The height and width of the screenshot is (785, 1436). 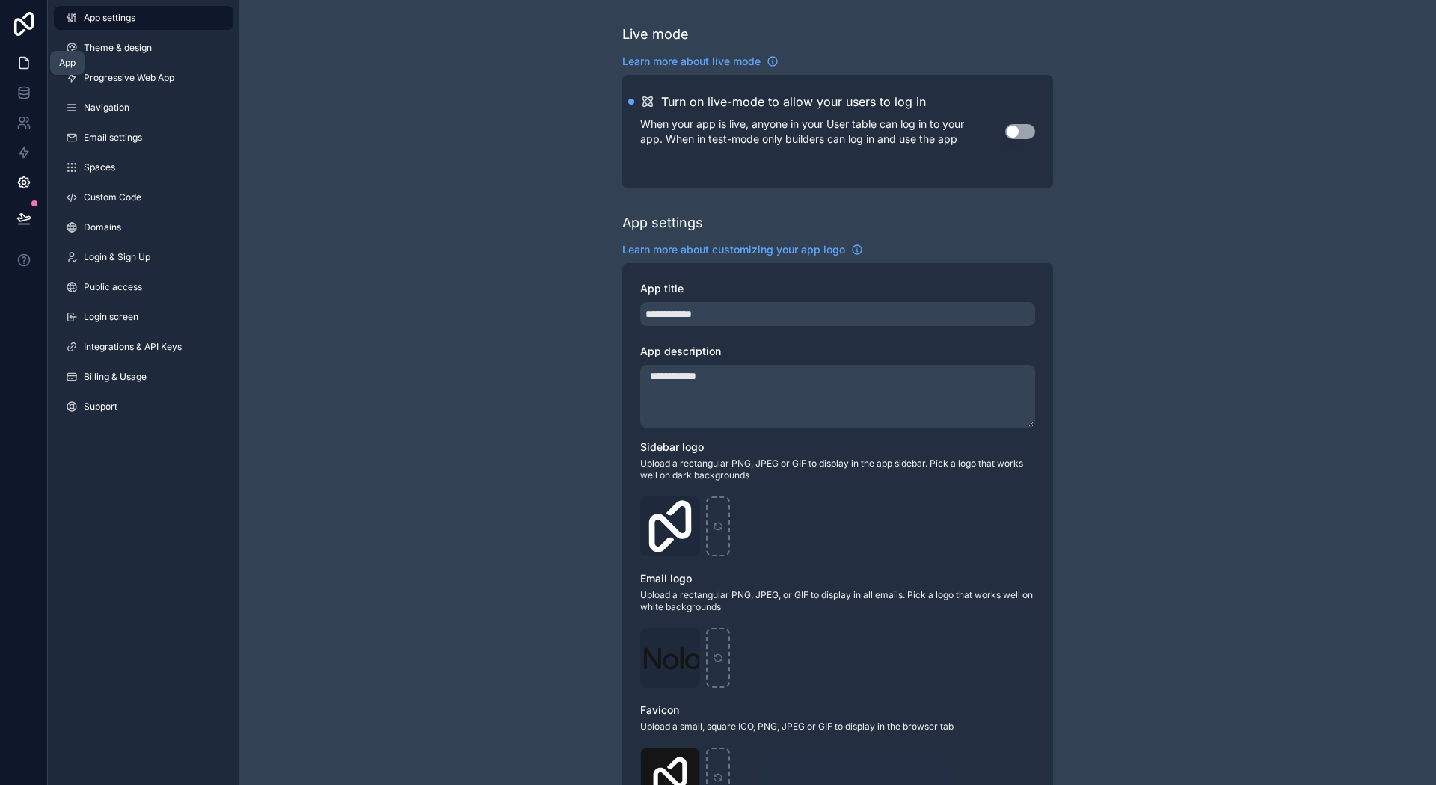 What do you see at coordinates (838, 727) in the screenshot?
I see `span: Upload a small, square ICO, PNG, JPEG or GIF to display in the browser tab` at bounding box center [838, 727].